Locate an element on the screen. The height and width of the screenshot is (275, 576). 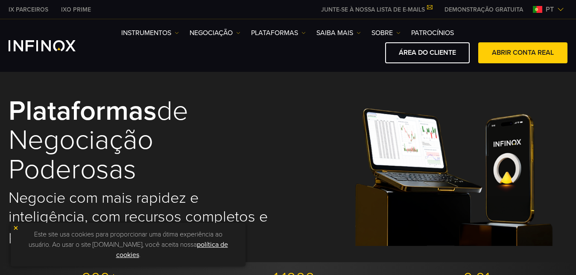
span: pt is located at coordinates (549, 9).